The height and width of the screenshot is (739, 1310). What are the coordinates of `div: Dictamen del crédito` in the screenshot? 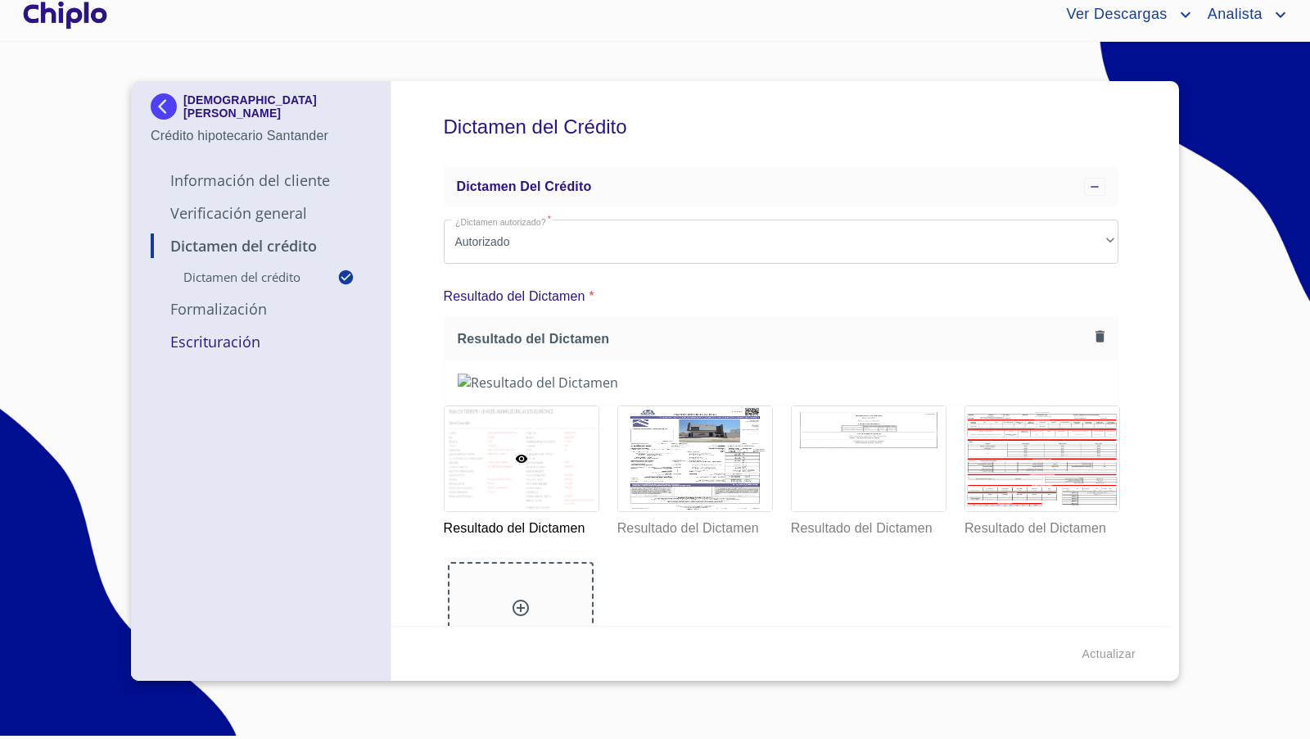 It's located at (781, 187).